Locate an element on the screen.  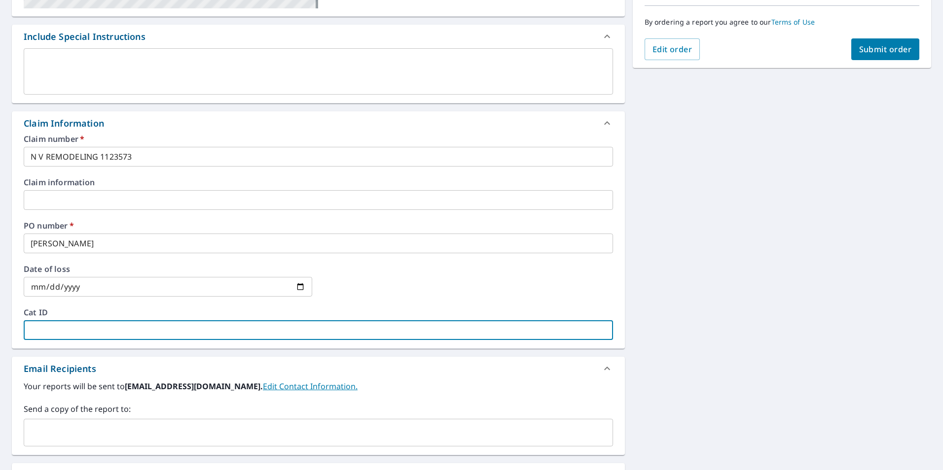
label: Your reports will be sent to is located at coordinates (318, 386).